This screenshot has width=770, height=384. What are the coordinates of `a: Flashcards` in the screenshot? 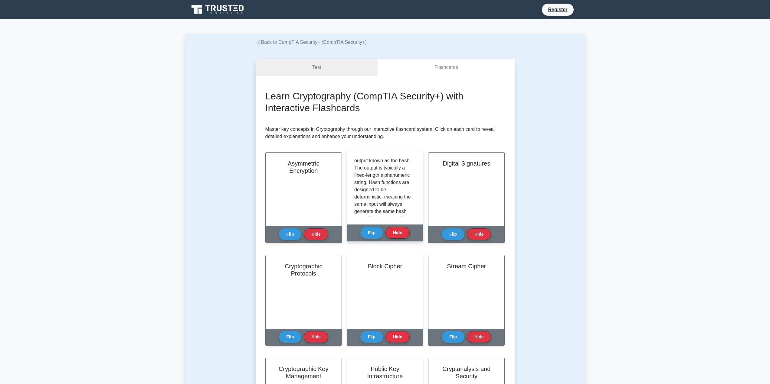 It's located at (446, 67).